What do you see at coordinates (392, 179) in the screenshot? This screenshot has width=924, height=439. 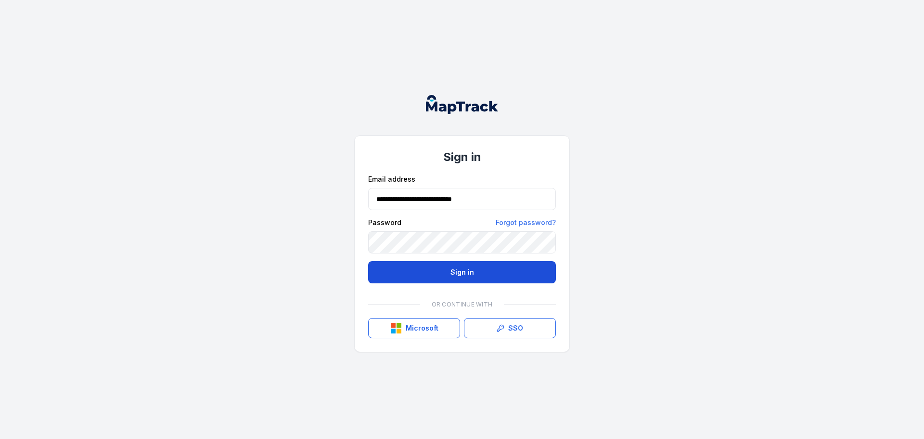 I see `label: Email address` at bounding box center [392, 179].